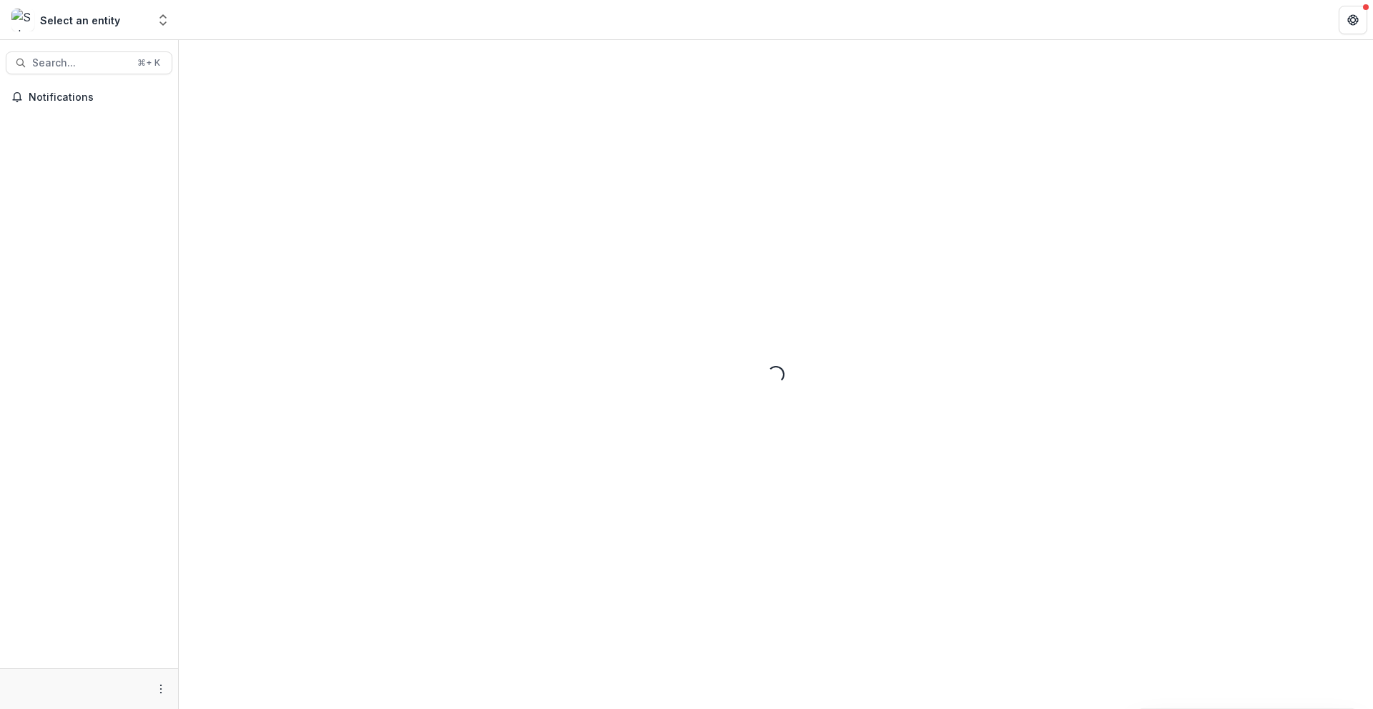 The height and width of the screenshot is (709, 1373). I want to click on button: Search..., so click(89, 63).